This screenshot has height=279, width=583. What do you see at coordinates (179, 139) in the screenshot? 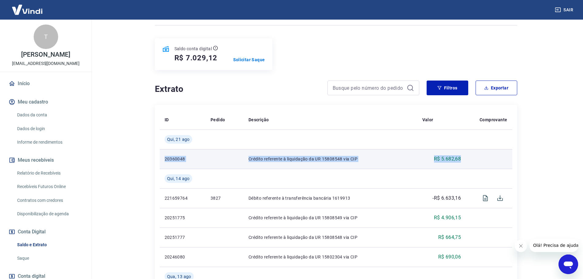
I see `span: Qui, 21 ago` at bounding box center [179, 139].